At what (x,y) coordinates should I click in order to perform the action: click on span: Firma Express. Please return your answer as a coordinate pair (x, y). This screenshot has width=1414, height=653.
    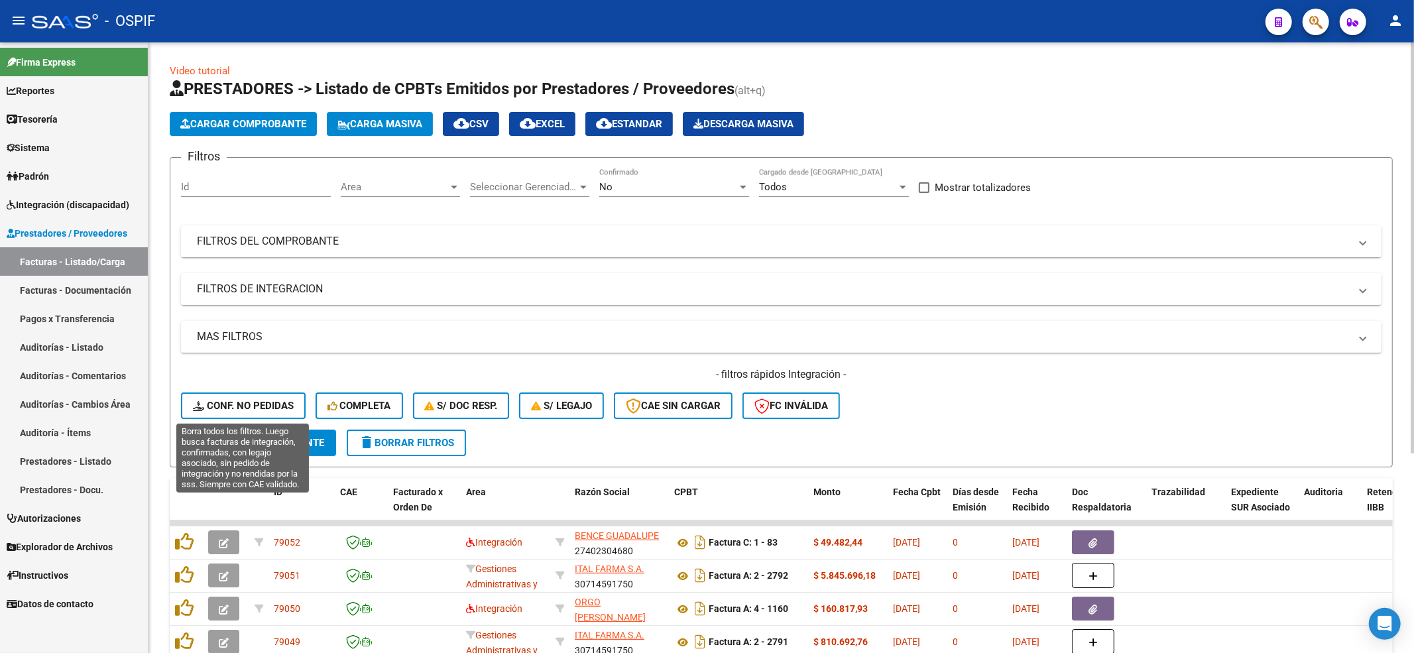
    Looking at the image, I should click on (41, 62).